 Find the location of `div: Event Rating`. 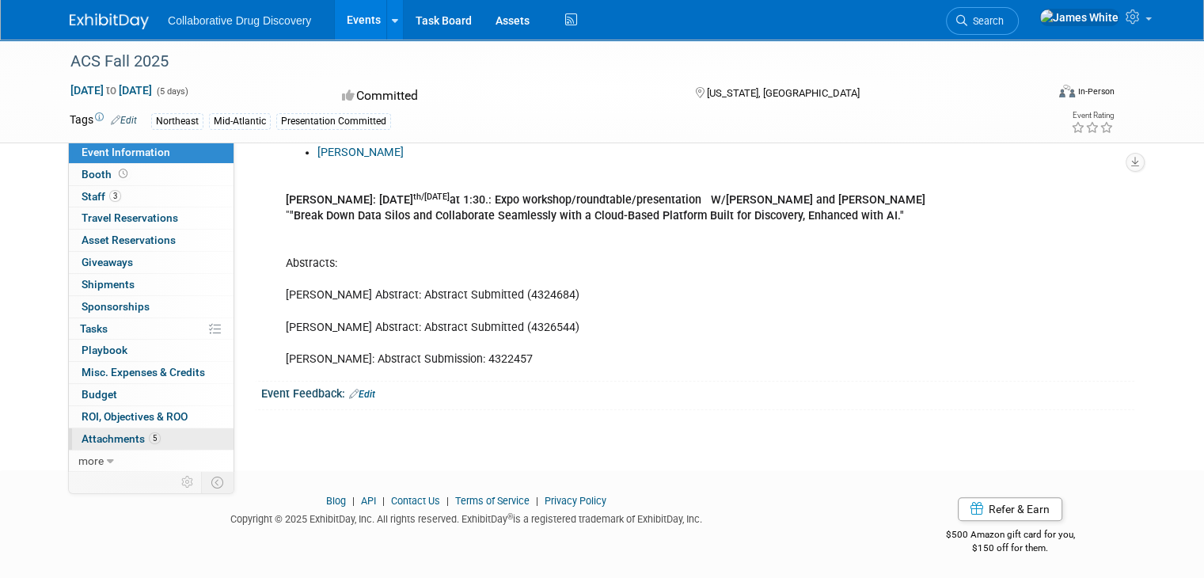

div: Event Rating is located at coordinates (1093, 116).